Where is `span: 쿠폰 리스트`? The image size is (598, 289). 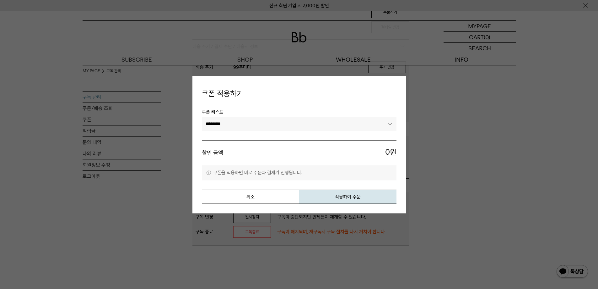 span: 쿠폰 리스트 is located at coordinates (299, 113).